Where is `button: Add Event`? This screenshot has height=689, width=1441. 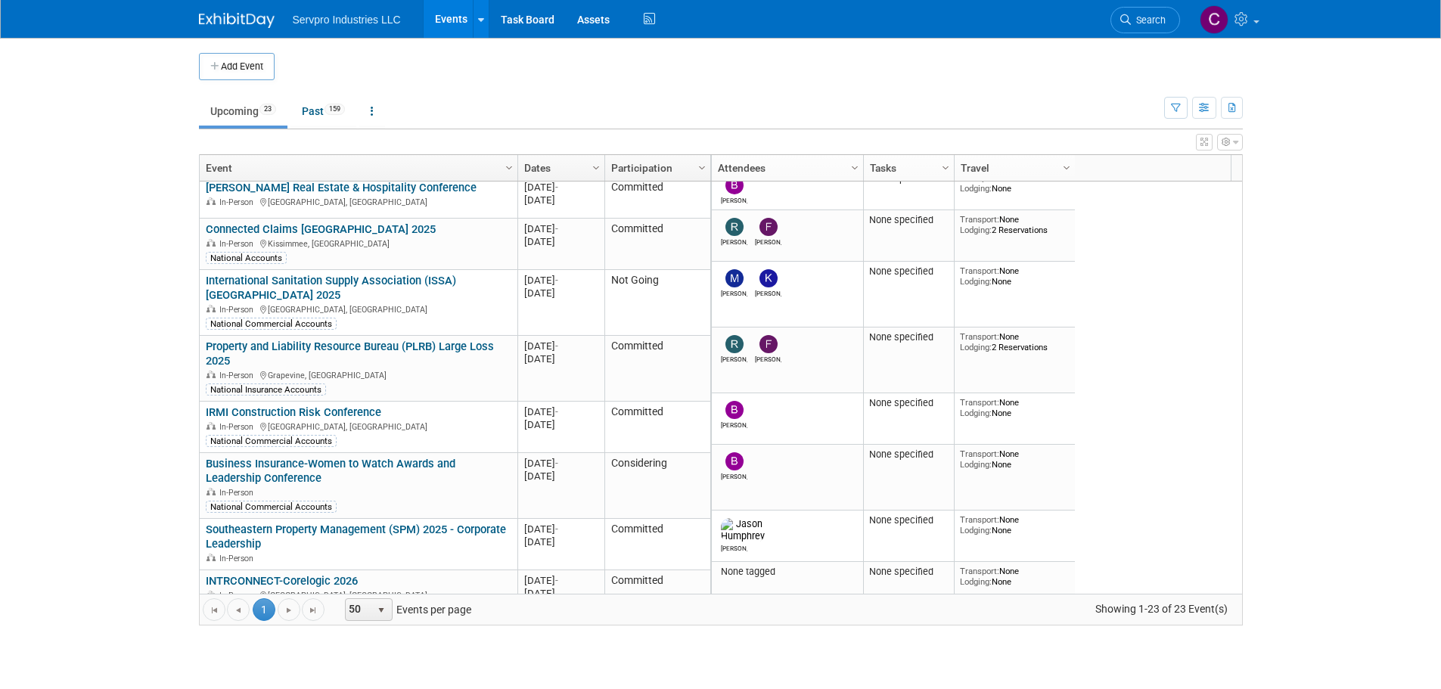
button: Add Event is located at coordinates (237, 67).